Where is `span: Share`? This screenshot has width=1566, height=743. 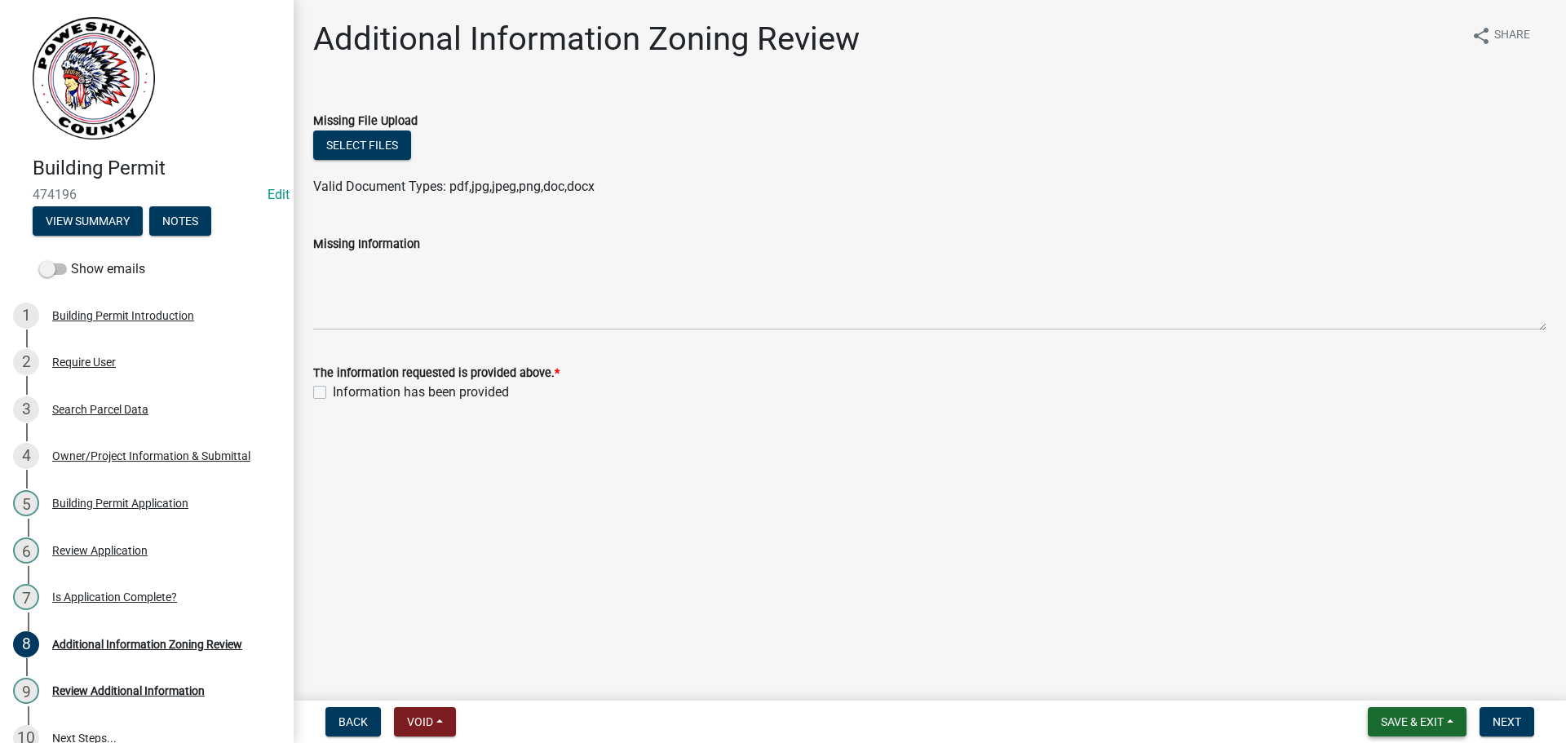
span: Share is located at coordinates (1512, 36).